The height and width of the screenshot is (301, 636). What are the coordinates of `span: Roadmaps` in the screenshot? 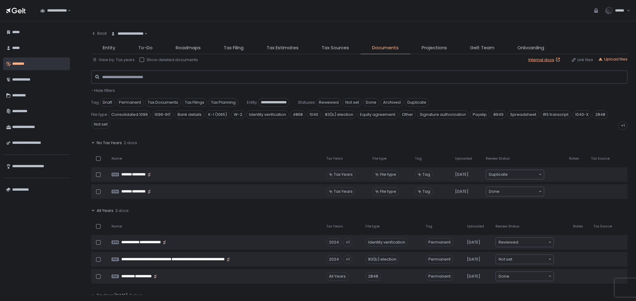 It's located at (188, 48).